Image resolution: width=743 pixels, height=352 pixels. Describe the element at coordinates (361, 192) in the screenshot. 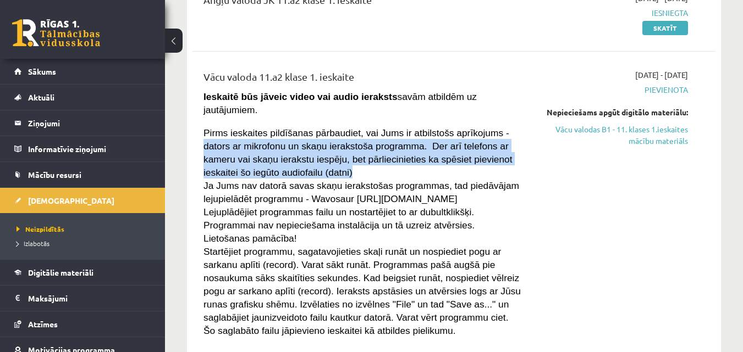

I see `span: Ja Jums nav datorā savas skaņu ierakstošas programmas, tad piedāvājam lejupielādēt programmu - Wa...` at that location.